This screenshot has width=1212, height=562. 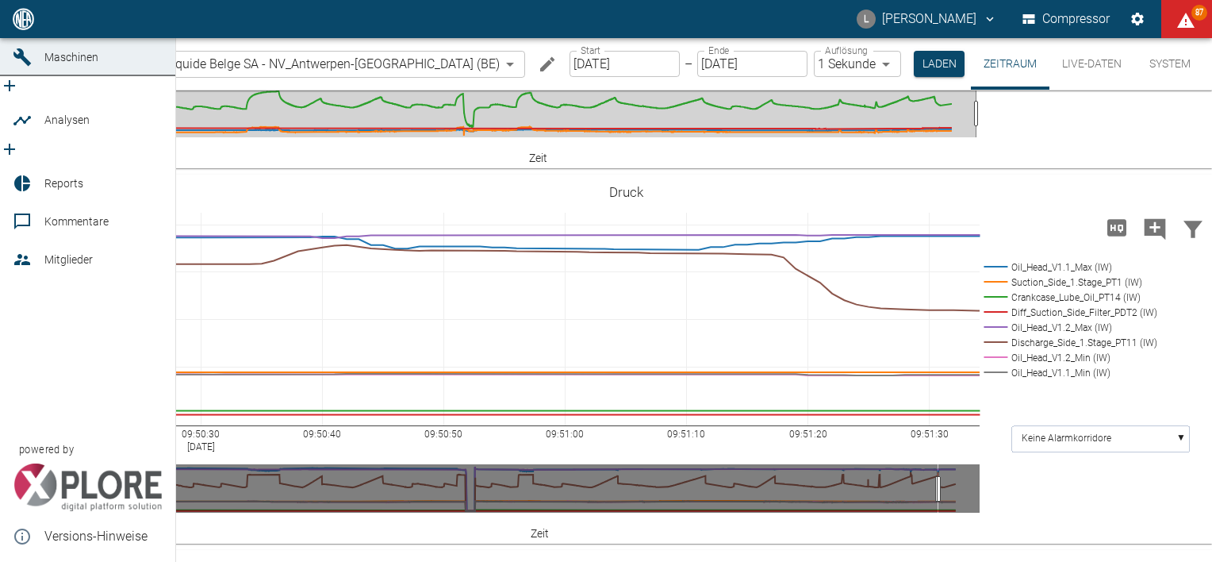 I want to click on label: Ende, so click(x=719, y=50).